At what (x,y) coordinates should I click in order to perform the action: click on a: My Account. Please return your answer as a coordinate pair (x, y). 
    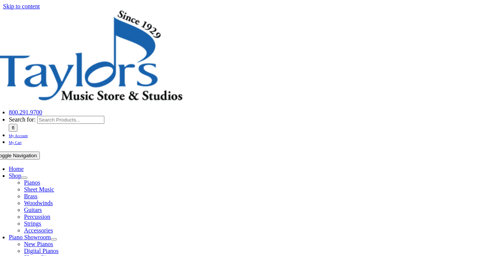
    Looking at the image, I should click on (18, 135).